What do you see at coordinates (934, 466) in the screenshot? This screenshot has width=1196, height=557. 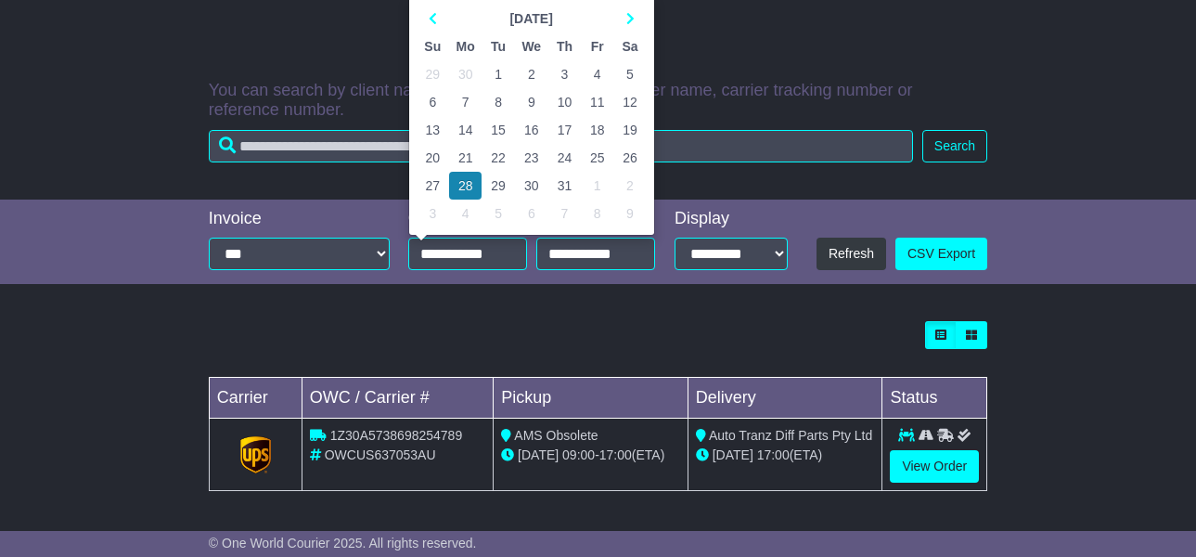 I see `a: View Order` at bounding box center [934, 466].